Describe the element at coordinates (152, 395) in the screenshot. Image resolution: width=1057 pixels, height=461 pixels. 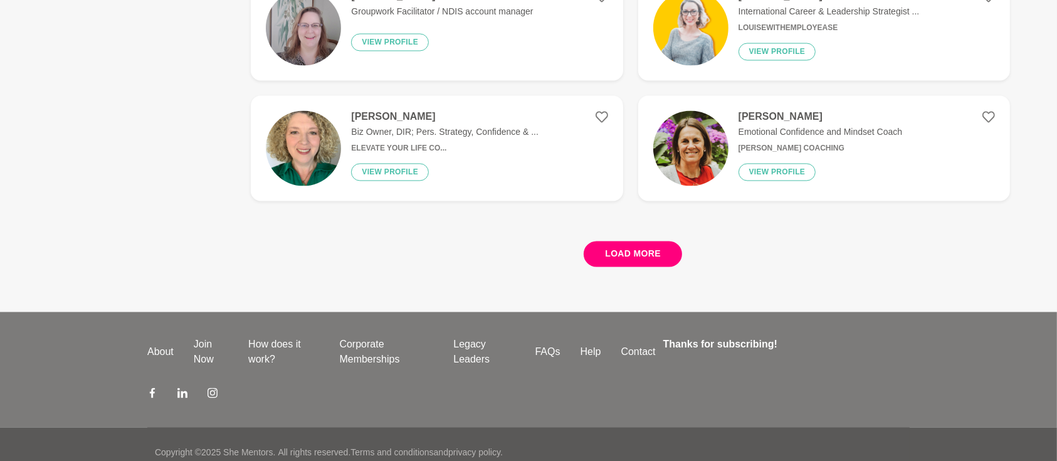
I see `a: Facebook` at that location.